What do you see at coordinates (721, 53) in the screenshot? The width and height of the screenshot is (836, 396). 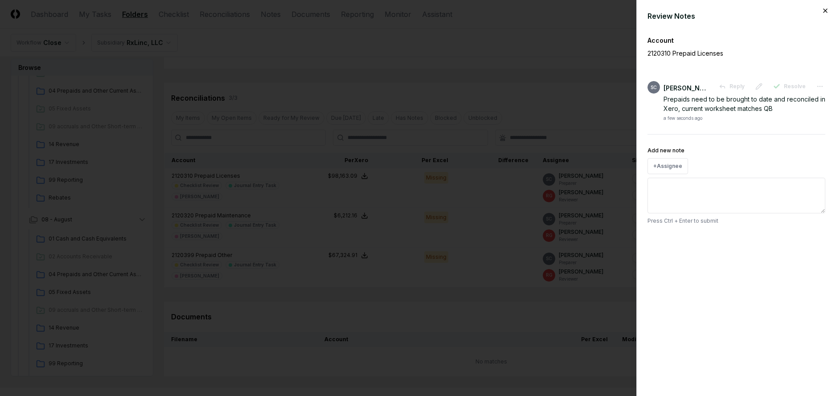 I see `p: 2120310 Prepaid Licenses` at bounding box center [721, 53].